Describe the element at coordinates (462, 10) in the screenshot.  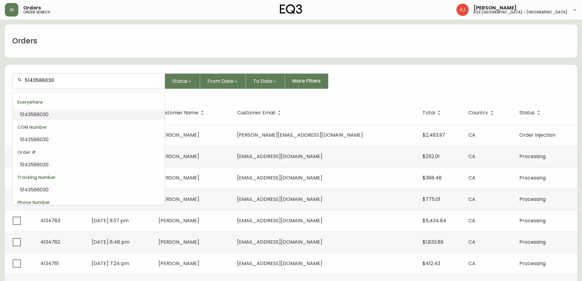
I see `img: 24a625d34e264d2520941288c4a55f8e` at that location.